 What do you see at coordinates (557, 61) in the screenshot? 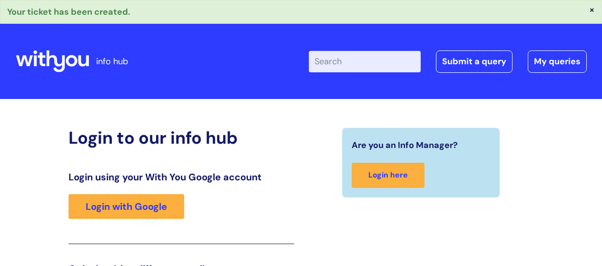
I see `a: My queries` at bounding box center [557, 61].